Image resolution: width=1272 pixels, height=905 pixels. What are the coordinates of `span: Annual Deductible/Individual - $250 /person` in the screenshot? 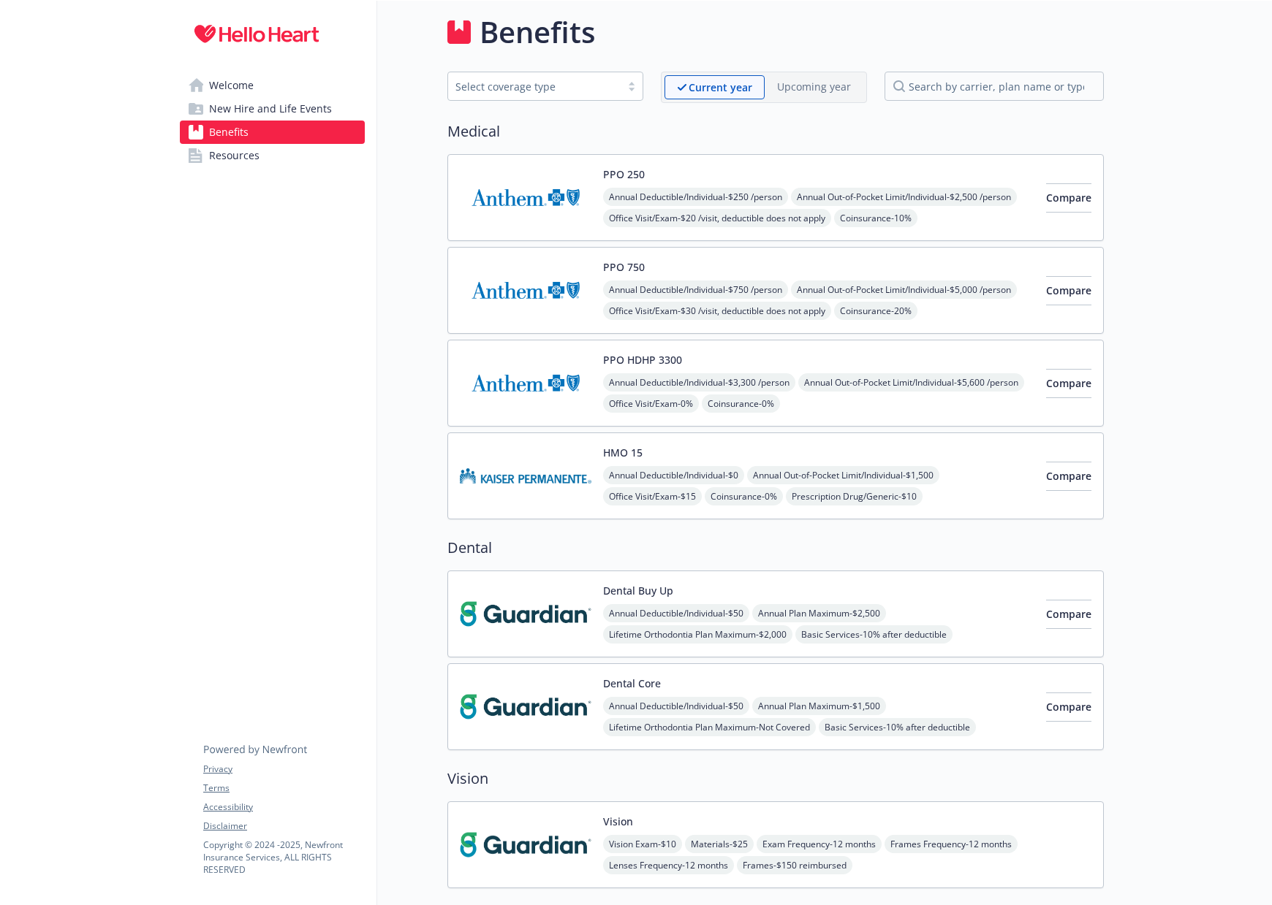 It's located at (695, 197).